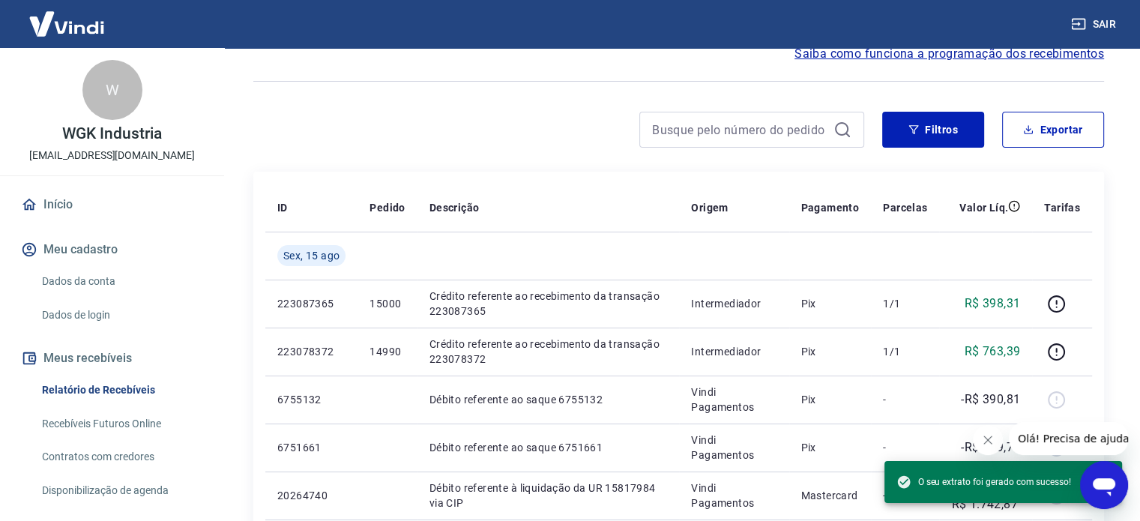  What do you see at coordinates (1062, 208) in the screenshot?
I see `p: Tarifas` at bounding box center [1062, 208].